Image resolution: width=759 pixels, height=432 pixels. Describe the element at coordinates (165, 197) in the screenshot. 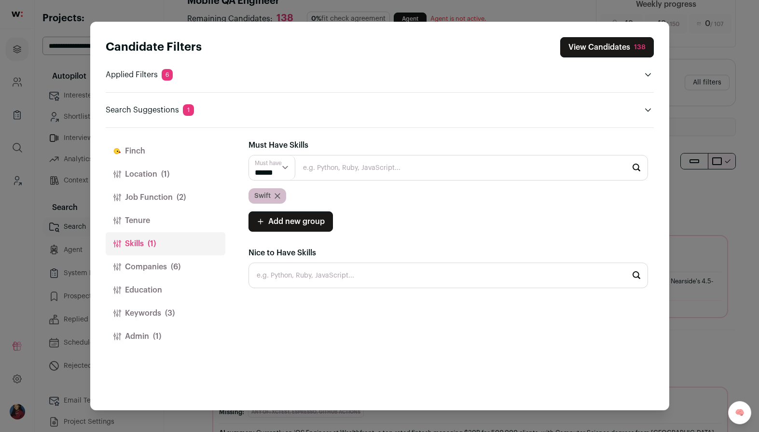

I see `button: Job Function(2)` at that location.